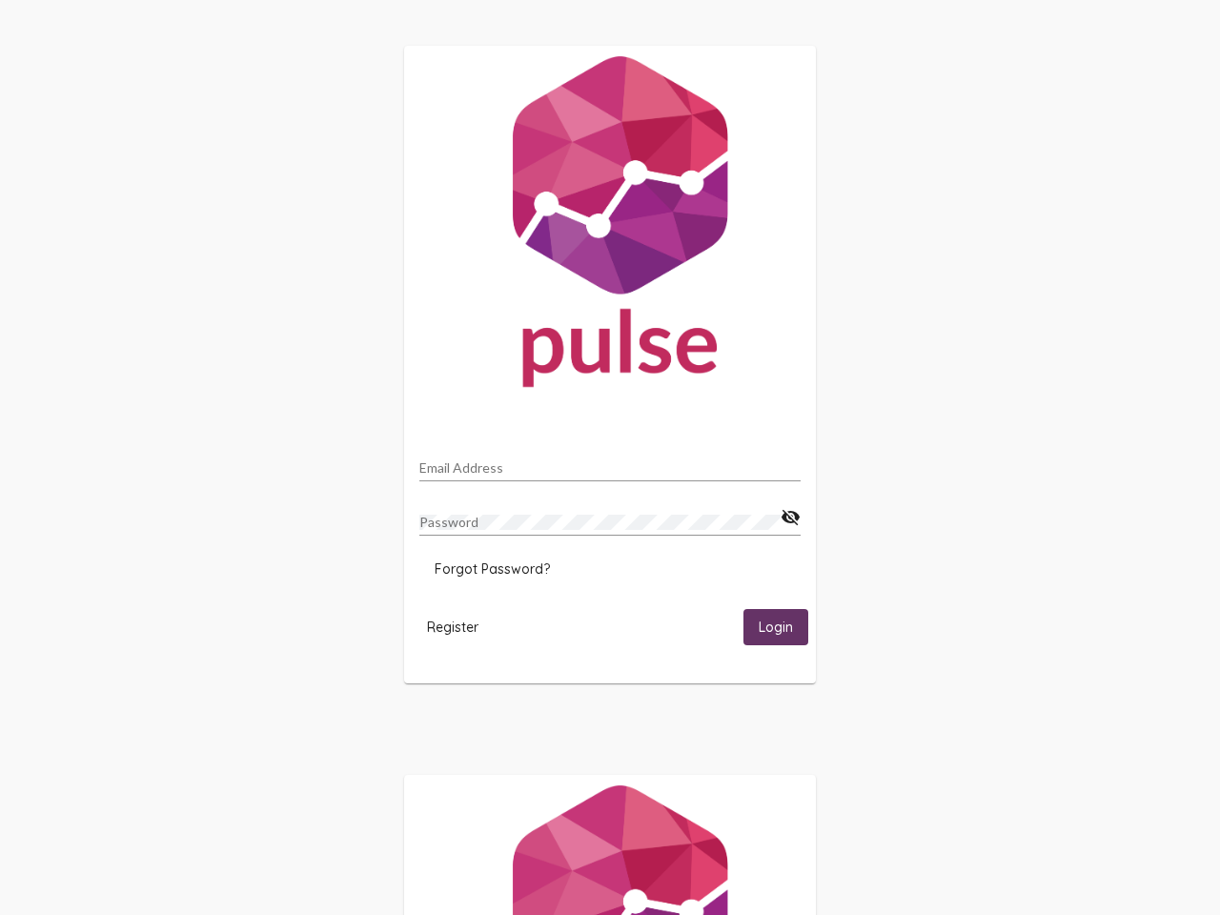 Image resolution: width=1220 pixels, height=915 pixels. What do you see at coordinates (610, 226) in the screenshot?
I see `img: Pulse For Good Logo` at bounding box center [610, 226].